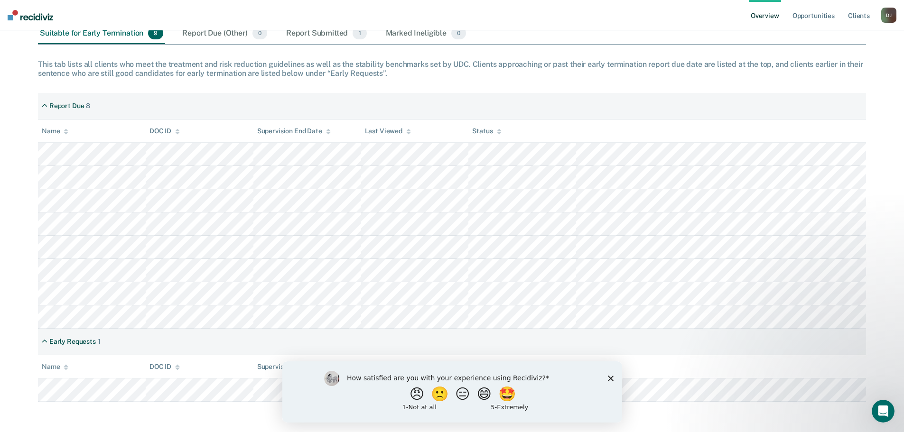  I want to click on button: 4, so click(203, 33).